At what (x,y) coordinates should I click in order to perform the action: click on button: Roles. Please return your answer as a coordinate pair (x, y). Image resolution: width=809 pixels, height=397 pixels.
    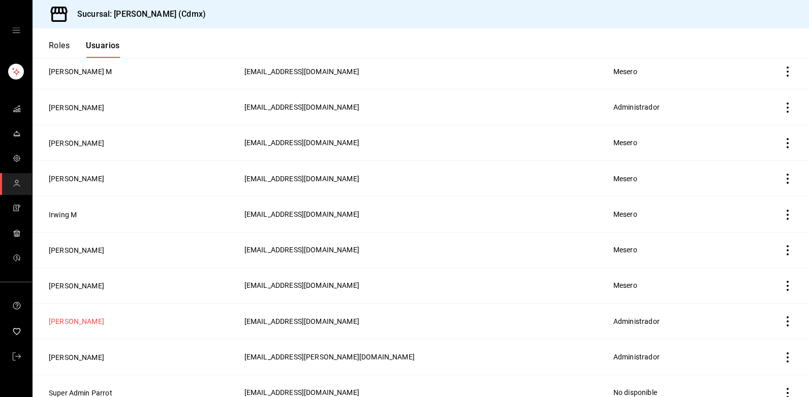
    Looking at the image, I should click on (59, 49).